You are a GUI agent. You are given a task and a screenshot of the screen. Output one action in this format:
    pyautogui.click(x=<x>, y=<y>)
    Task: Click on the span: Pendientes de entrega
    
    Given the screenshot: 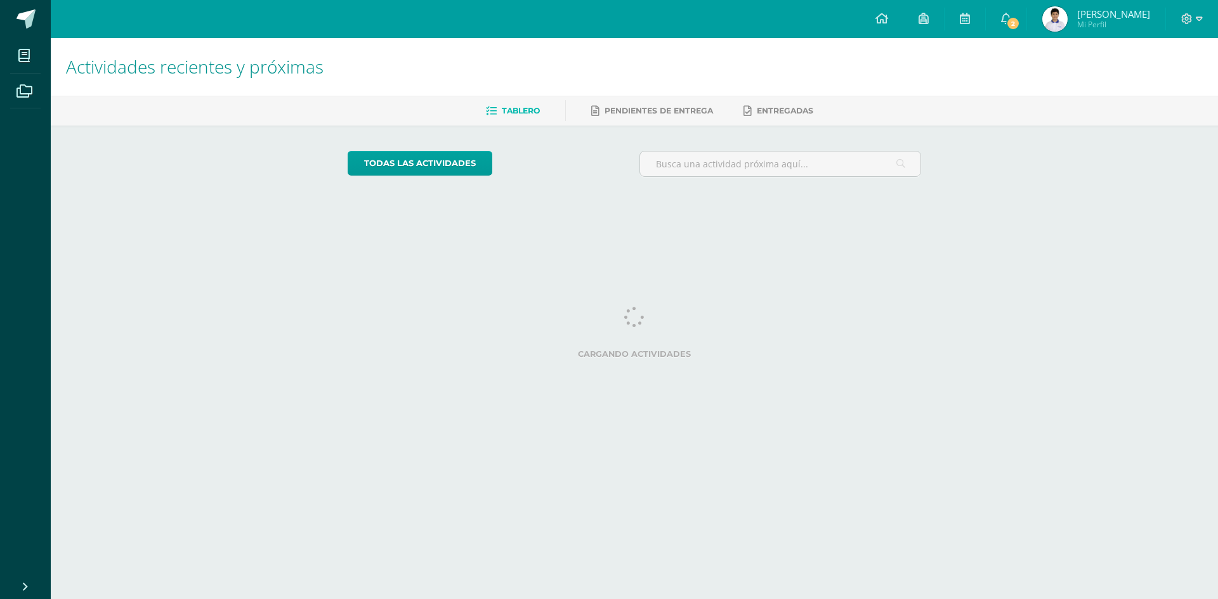 What is the action you would take?
    pyautogui.click(x=658, y=110)
    